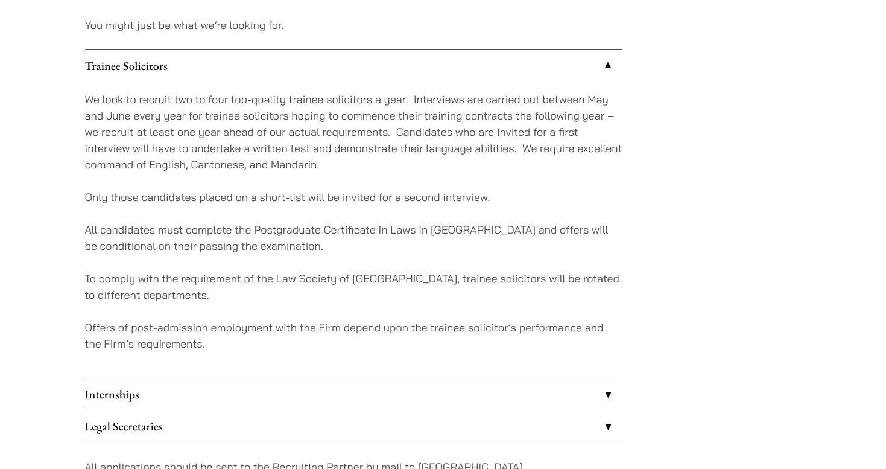 The image size is (886, 469). What do you see at coordinates (354, 132) in the screenshot?
I see `p: We look to recruit two to four top-quality trainee solicitors a year. Interviews are carried out ...` at bounding box center [354, 132].